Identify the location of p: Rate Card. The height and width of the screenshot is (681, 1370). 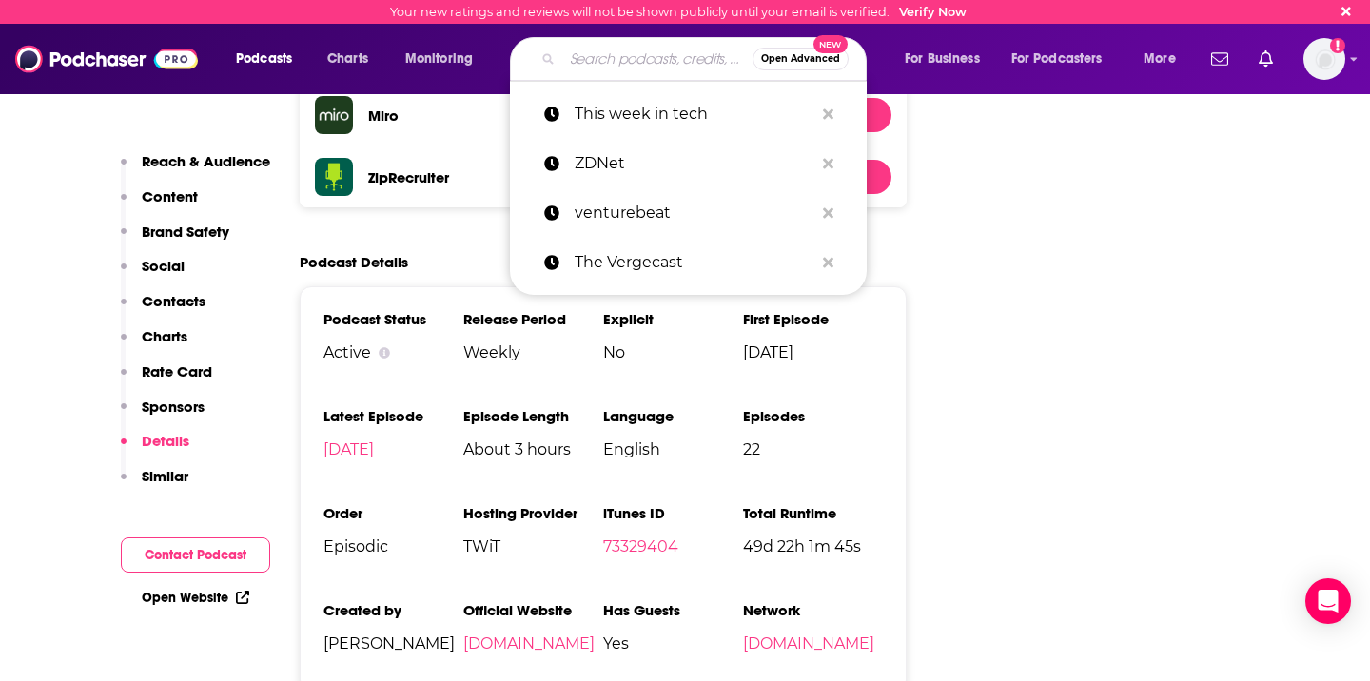
(177, 371).